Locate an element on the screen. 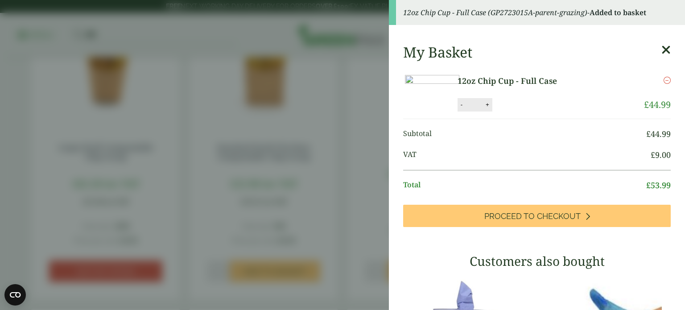 The width and height of the screenshot is (685, 310). a: Proceed to Checkout is located at coordinates (537, 216).